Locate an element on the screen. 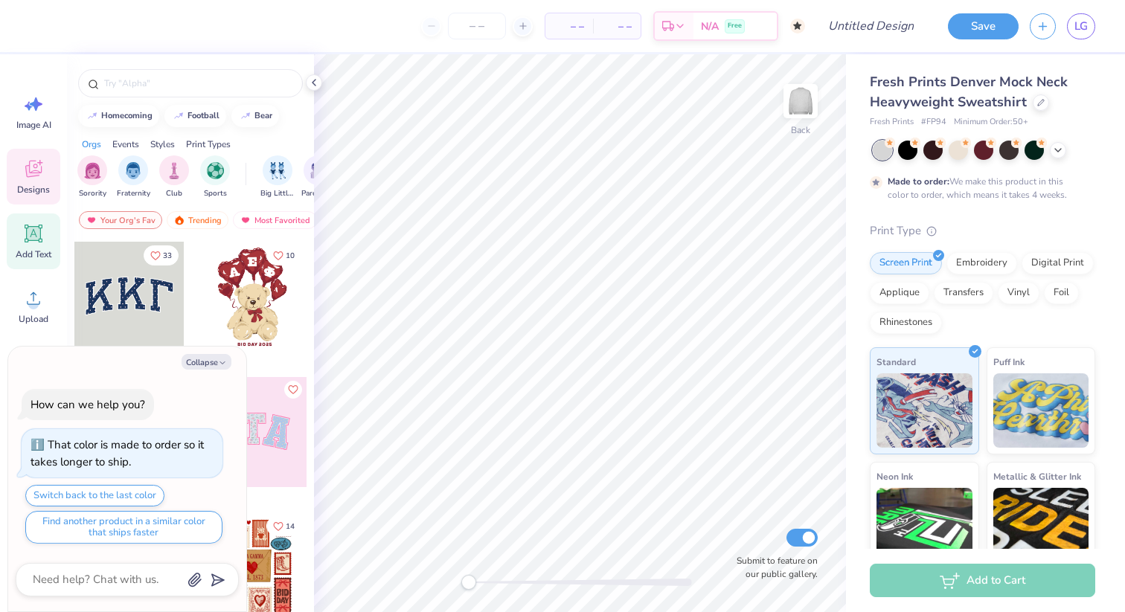  img: trending.gif is located at coordinates (179, 220).